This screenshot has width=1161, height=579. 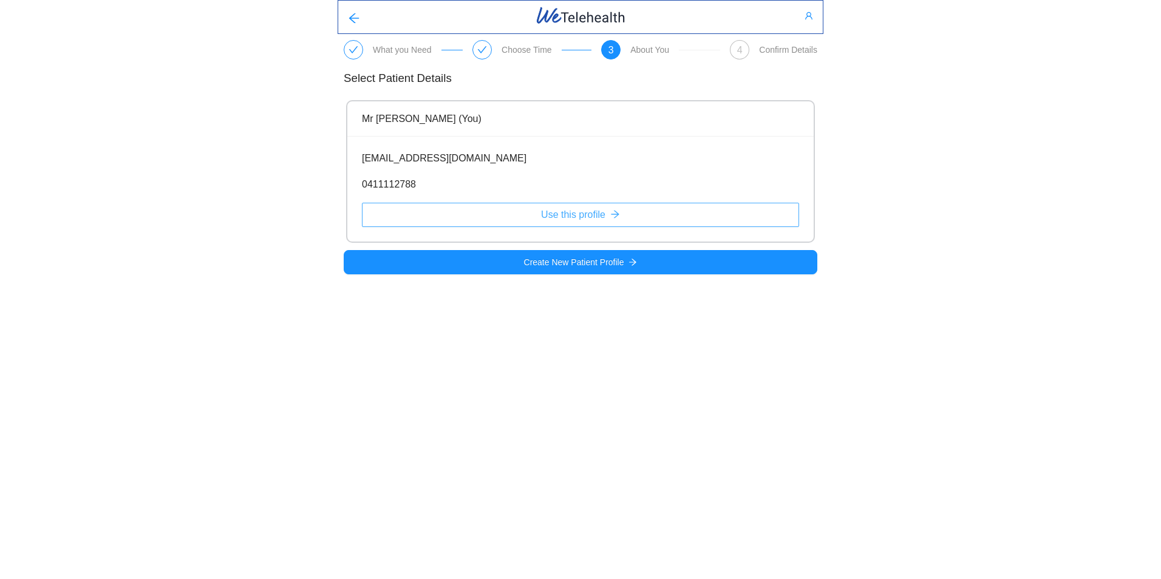 What do you see at coordinates (354, 17) in the screenshot?
I see `button: arrow-left` at bounding box center [354, 17].